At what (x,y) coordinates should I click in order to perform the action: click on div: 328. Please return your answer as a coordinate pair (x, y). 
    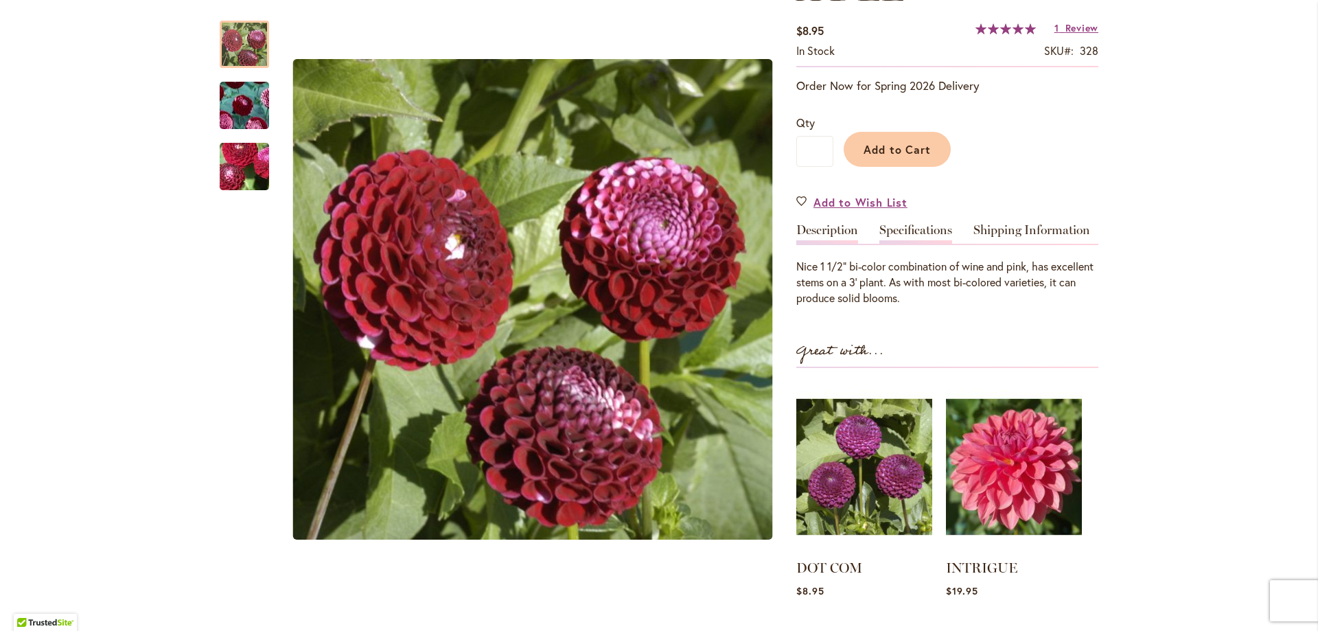
    Looking at the image, I should click on (1089, 51).